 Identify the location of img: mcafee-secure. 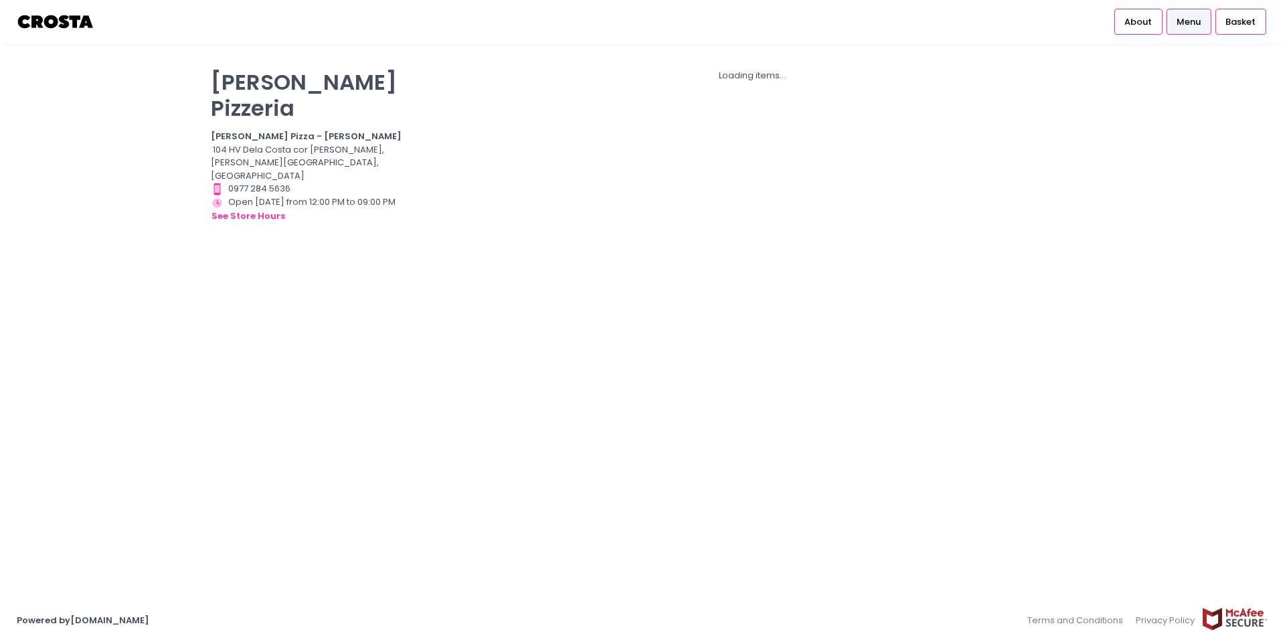
(1235, 619).